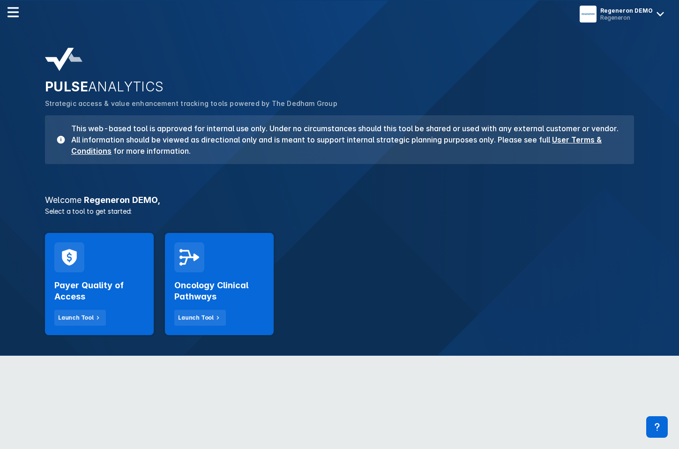  What do you see at coordinates (219, 284) in the screenshot?
I see `a: Oncology Clinical PathwaysLaunch Tool` at bounding box center [219, 284].